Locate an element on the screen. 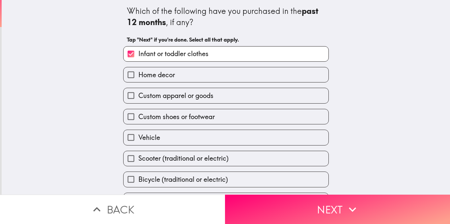  span: Custom shoes or footwear is located at coordinates (177, 117).